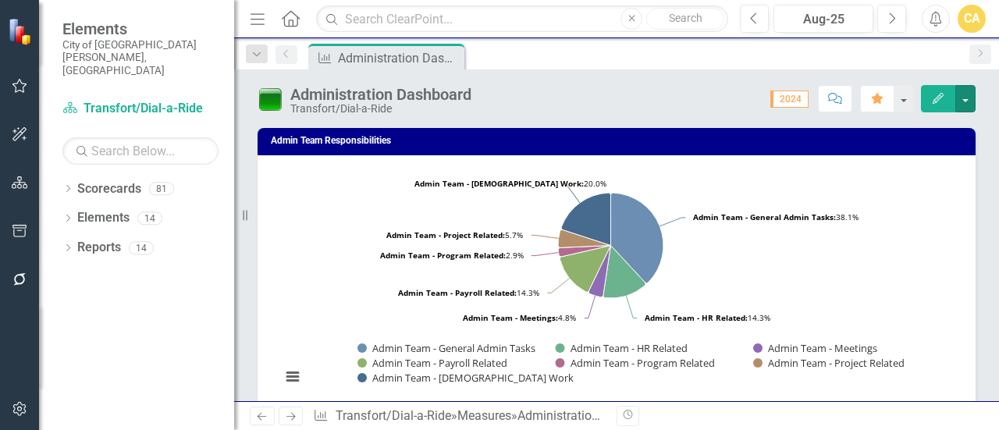  What do you see at coordinates (635, 363) in the screenshot?
I see `button: Show Admin Team - Program Related` at bounding box center [635, 363].